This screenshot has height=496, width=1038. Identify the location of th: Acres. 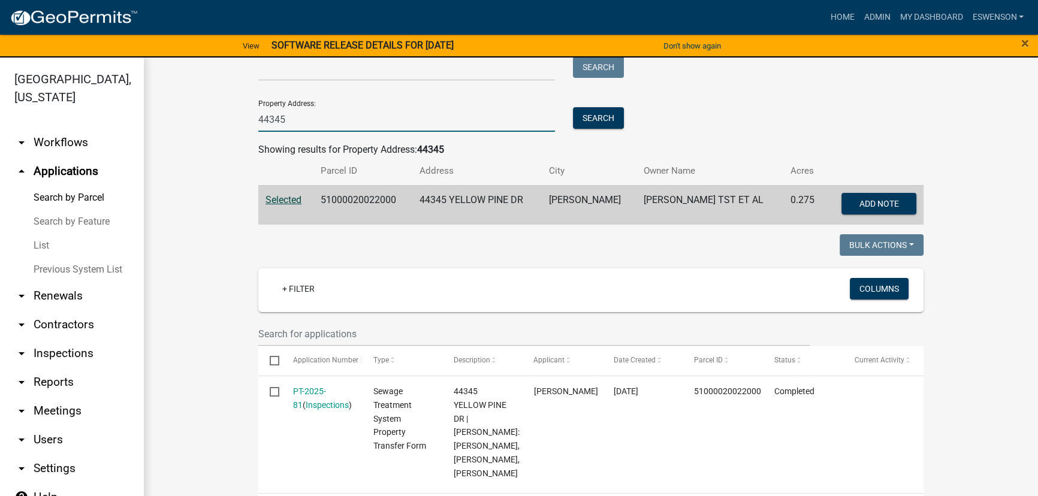
(804, 171).